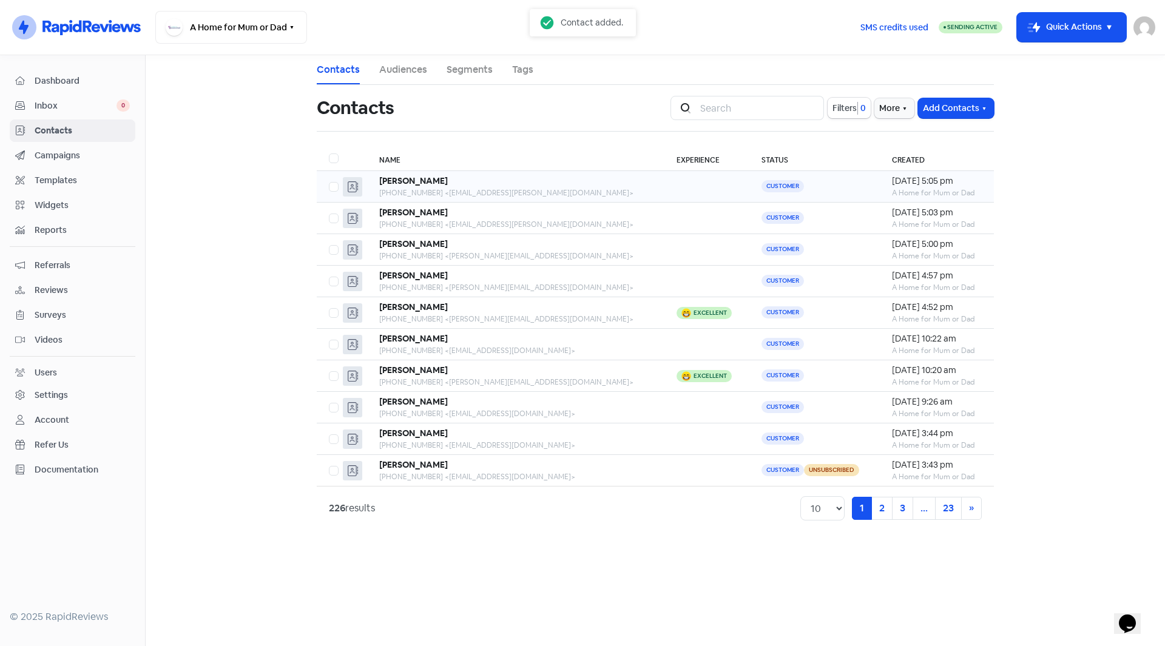 The image size is (1165, 646). Describe the element at coordinates (902, 508) in the screenshot. I see `a: 3` at that location.